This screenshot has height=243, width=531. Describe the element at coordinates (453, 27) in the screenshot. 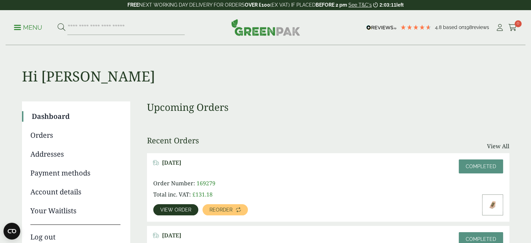

I see `span: Based on` at that location.